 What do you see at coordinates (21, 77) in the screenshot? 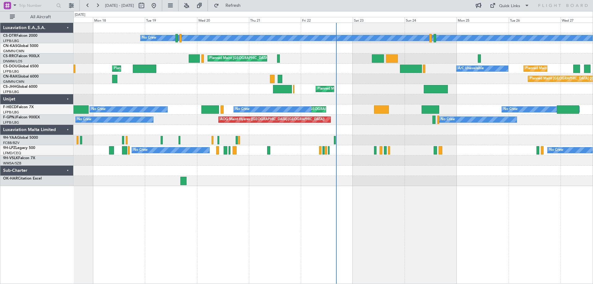
I see `a: CN-RAKGlobal 6000` at bounding box center [21, 77].